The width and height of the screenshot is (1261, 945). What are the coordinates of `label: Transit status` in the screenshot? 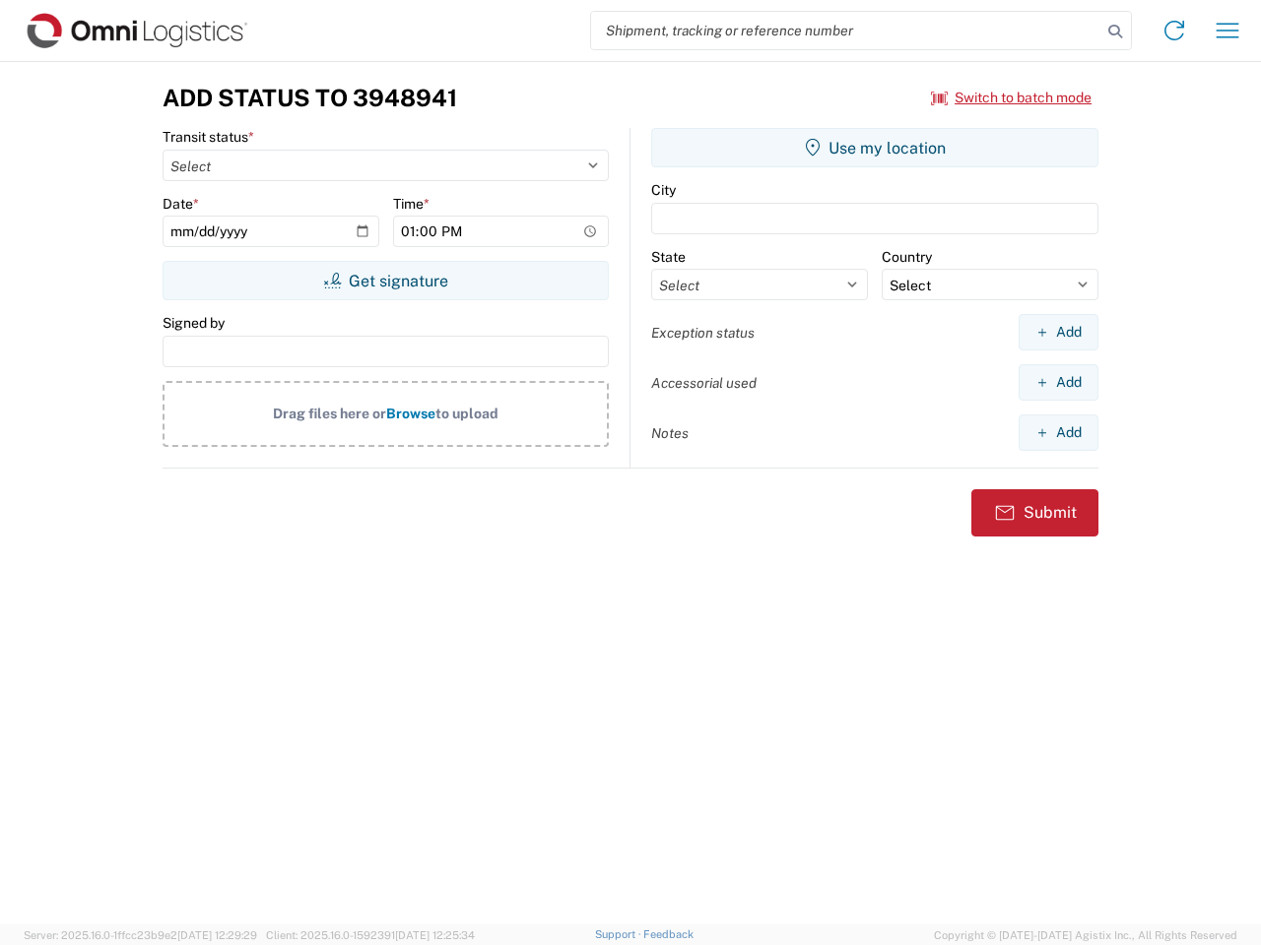 It's located at (208, 137).